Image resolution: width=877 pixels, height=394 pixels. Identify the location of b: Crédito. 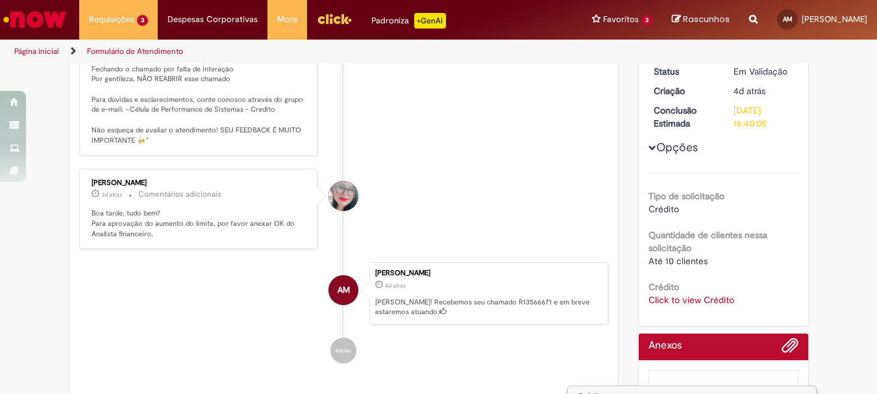
(664, 287).